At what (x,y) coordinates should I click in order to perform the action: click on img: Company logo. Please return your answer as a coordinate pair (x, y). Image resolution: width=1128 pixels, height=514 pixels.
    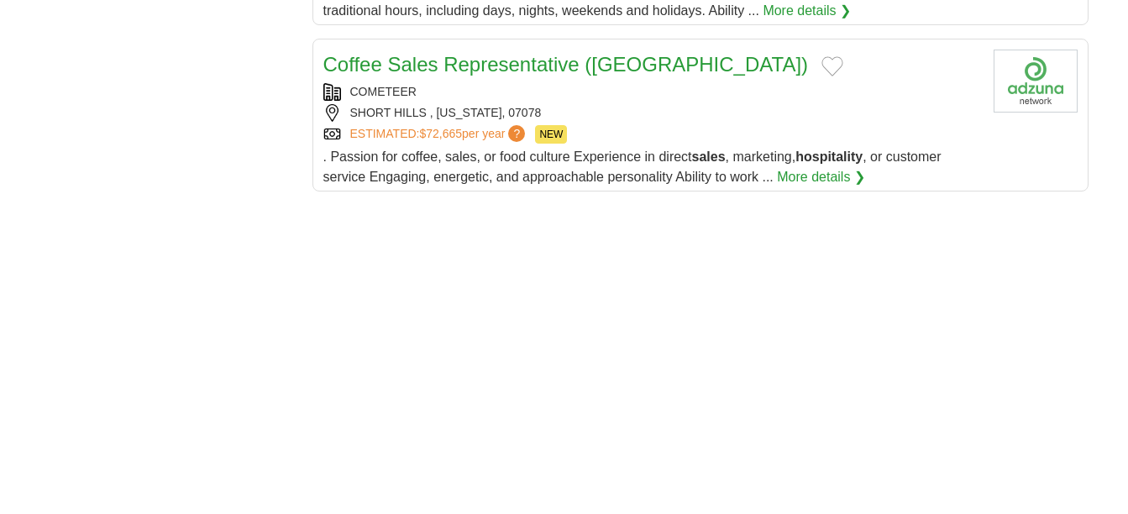
    Looking at the image, I should click on (1036, 81).